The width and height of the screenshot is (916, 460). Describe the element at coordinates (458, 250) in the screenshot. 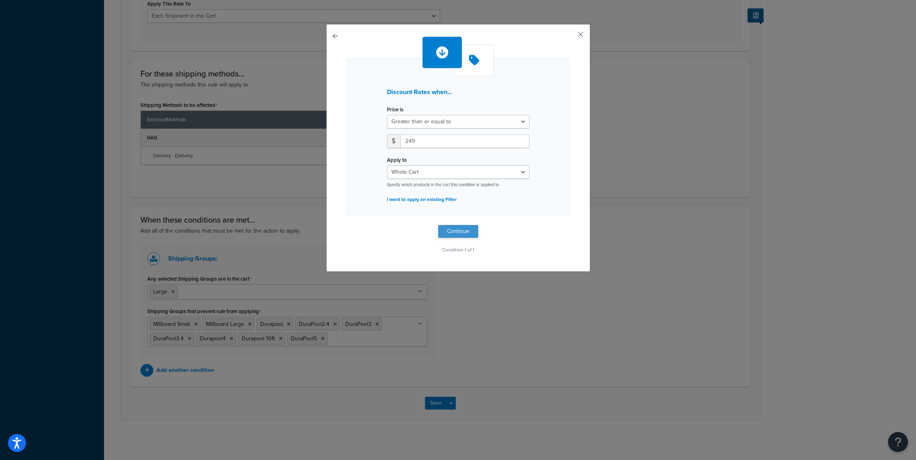

I see `p: Condition 1 of 1` at that location.